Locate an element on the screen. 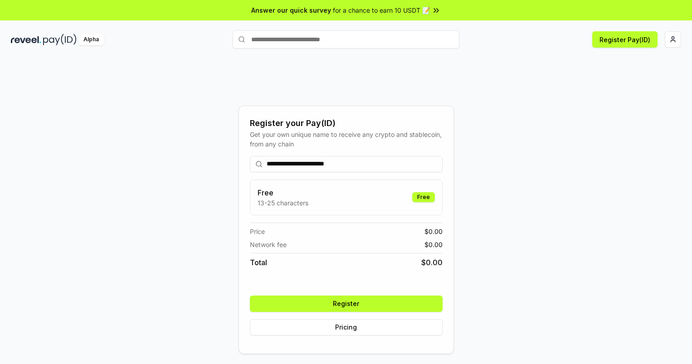 The width and height of the screenshot is (692, 364). span: Price is located at coordinates (257, 231).